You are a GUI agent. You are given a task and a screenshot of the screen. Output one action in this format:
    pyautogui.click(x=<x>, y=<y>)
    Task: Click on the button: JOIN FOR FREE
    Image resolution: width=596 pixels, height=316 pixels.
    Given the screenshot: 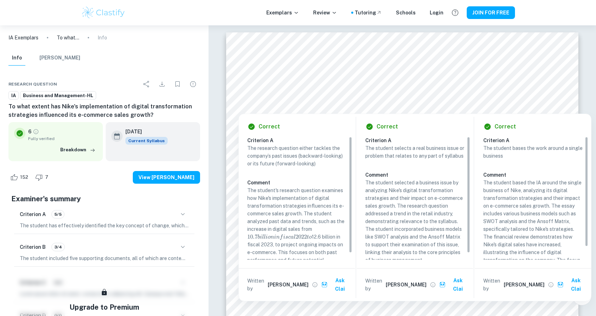 What is the action you would take?
    pyautogui.click(x=491, y=13)
    